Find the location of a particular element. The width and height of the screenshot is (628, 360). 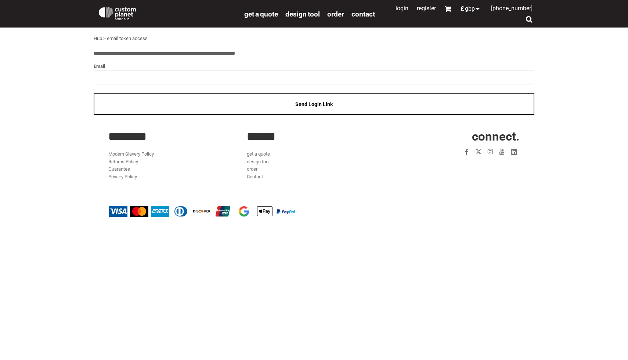

img: Visa is located at coordinates (118, 211).